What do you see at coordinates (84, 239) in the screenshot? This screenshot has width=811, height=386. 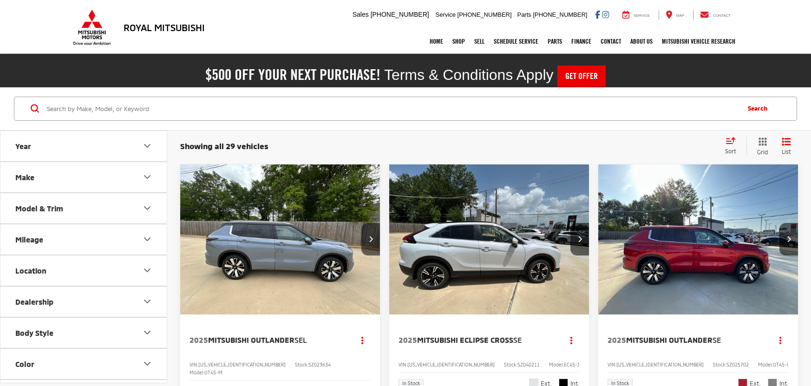 I see `button: MileageMileage` at bounding box center [84, 239].